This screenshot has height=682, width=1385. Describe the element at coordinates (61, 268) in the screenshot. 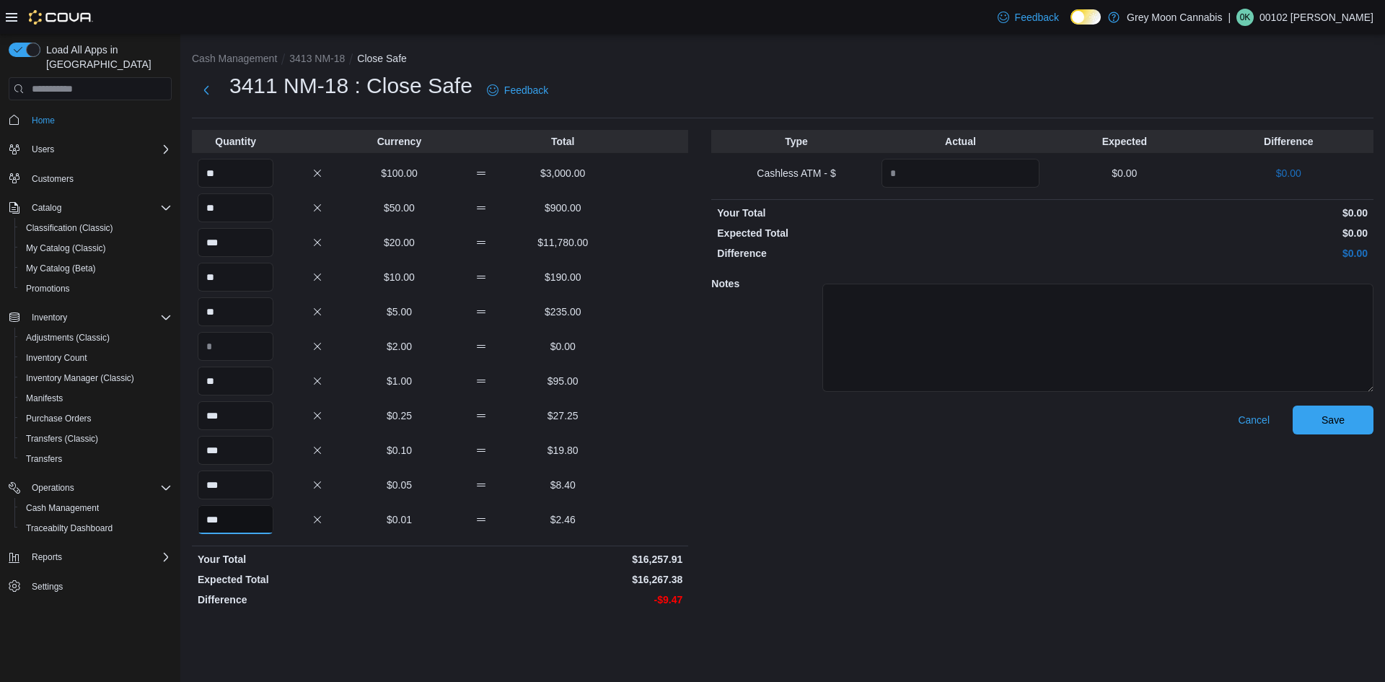

I see `a: My Catalog (Beta)` at that location.